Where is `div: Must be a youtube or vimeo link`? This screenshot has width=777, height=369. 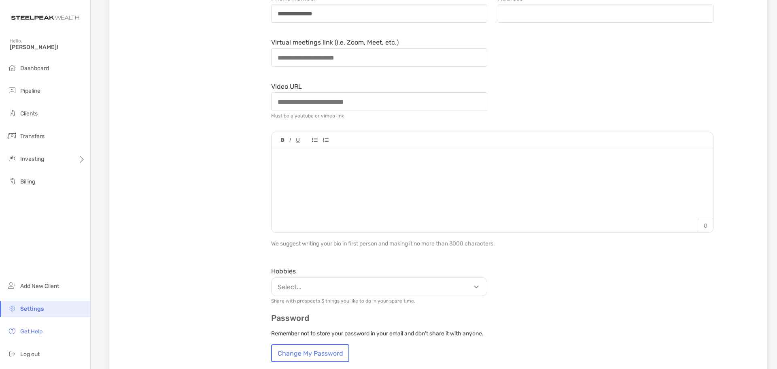
div: Must be a youtube or vimeo link is located at coordinates (308, 116).